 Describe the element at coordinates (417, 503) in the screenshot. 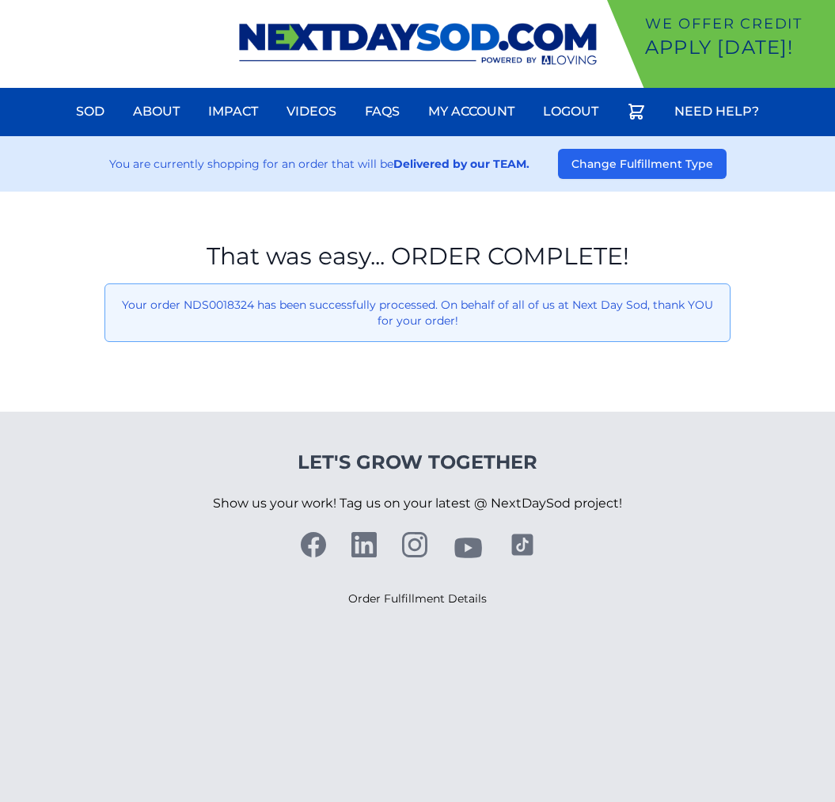

I see `p: Show us your work! Tag us on your latest @ NextDaySod project!` at that location.